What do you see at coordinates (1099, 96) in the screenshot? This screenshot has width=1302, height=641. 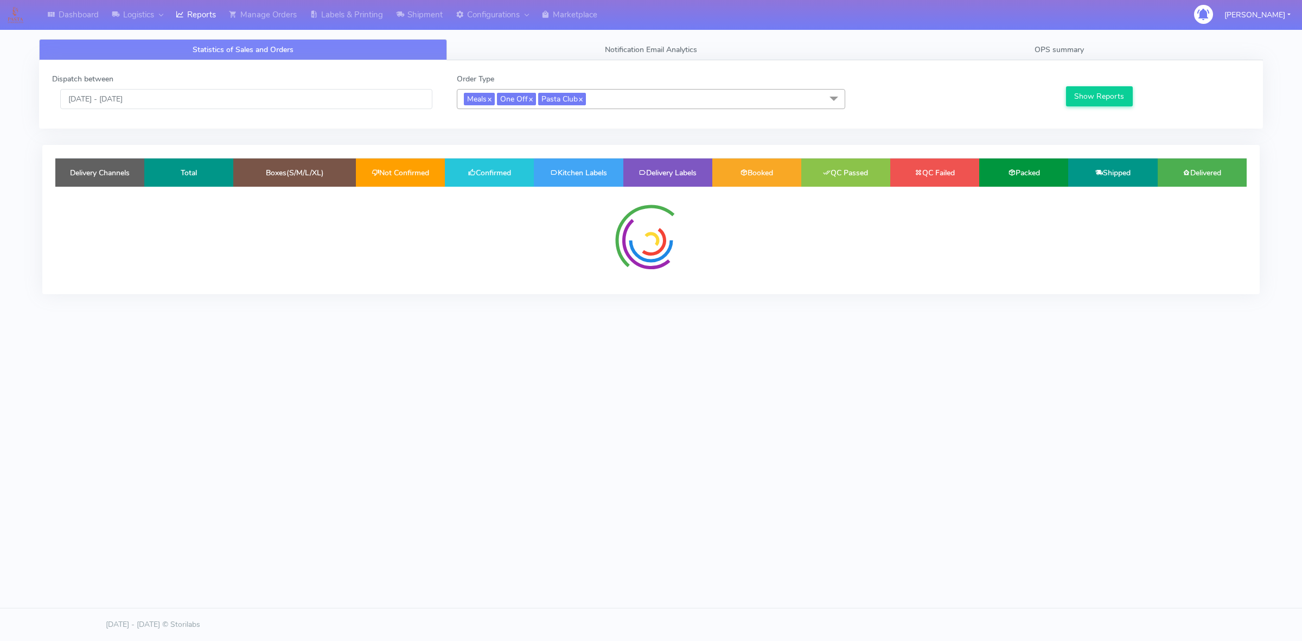 I see `button: Show Reports` at bounding box center [1099, 96].